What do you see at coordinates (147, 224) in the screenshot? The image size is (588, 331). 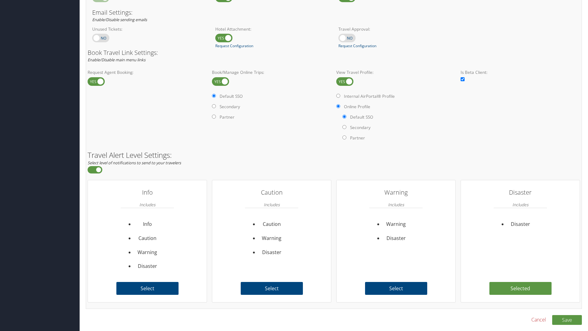 I see `li: Info` at bounding box center [147, 224].